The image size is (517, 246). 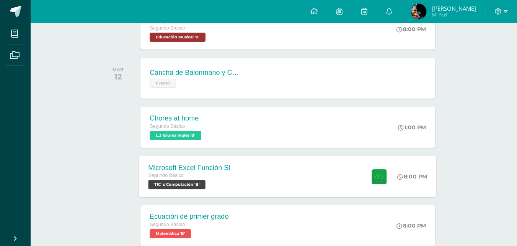 I want to click on img: 2154c9cd77d21126e3c600e2d5866e58.png, so click(x=419, y=11).